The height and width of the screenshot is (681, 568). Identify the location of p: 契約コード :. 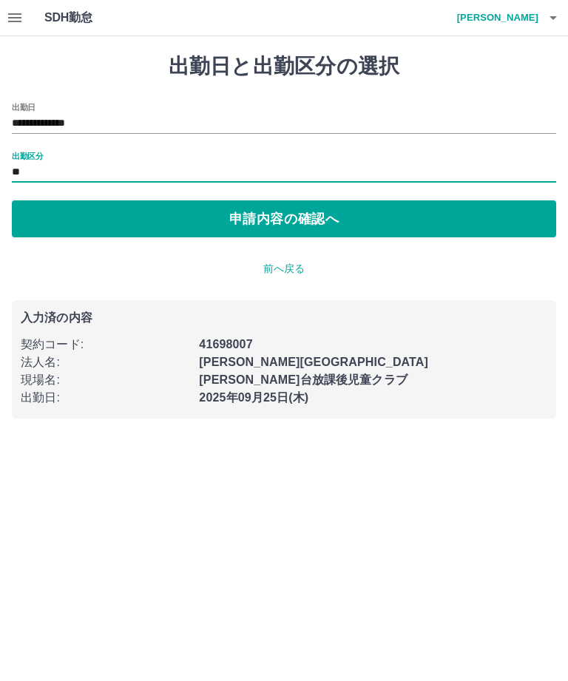
(105, 344).